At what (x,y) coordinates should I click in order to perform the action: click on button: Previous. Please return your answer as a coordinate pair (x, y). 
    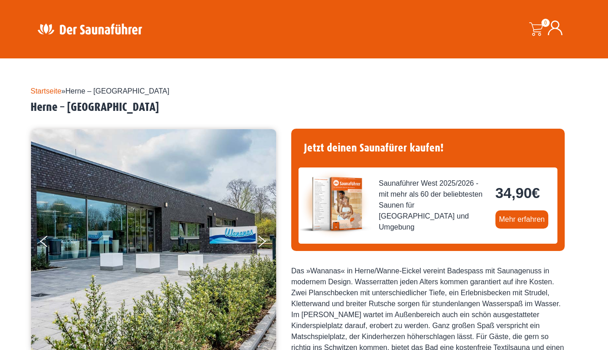
    Looking at the image, I should click on (52, 243).